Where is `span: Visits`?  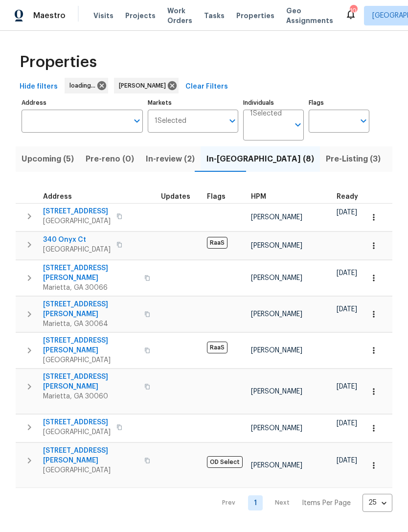 span: Visits is located at coordinates (103, 16).